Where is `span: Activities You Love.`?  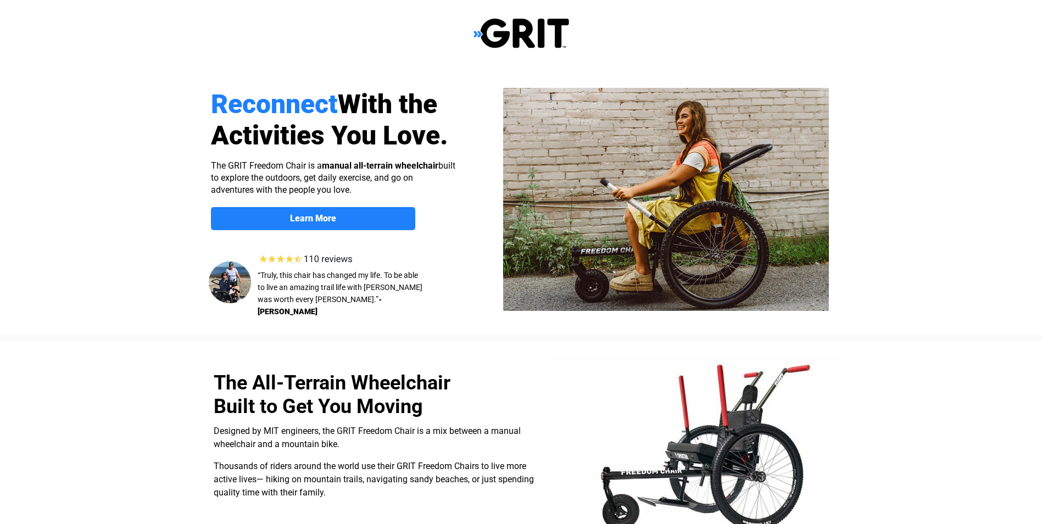 span: Activities You Love. is located at coordinates (330, 135).